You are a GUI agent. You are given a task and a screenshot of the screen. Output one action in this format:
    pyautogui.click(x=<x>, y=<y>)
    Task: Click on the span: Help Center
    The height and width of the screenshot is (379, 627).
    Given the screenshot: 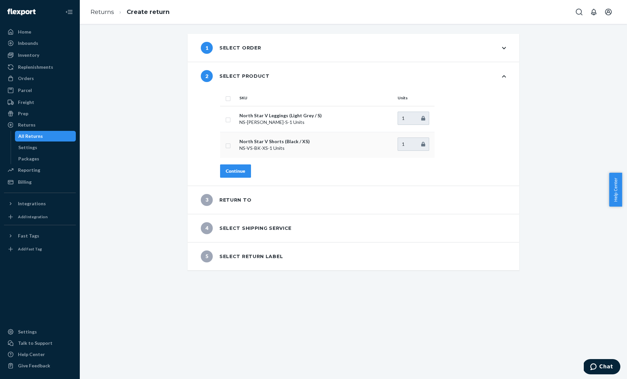 What is the action you would take?
    pyautogui.click(x=615, y=190)
    